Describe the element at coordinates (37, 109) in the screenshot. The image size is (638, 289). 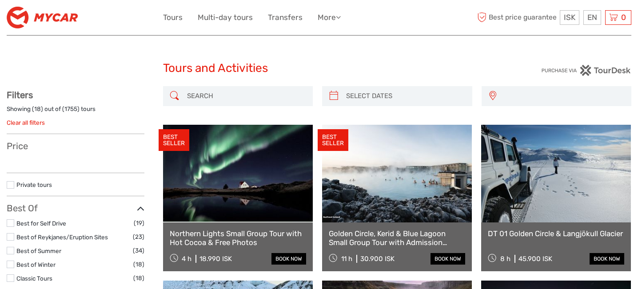
I see `label: 18` at that location.